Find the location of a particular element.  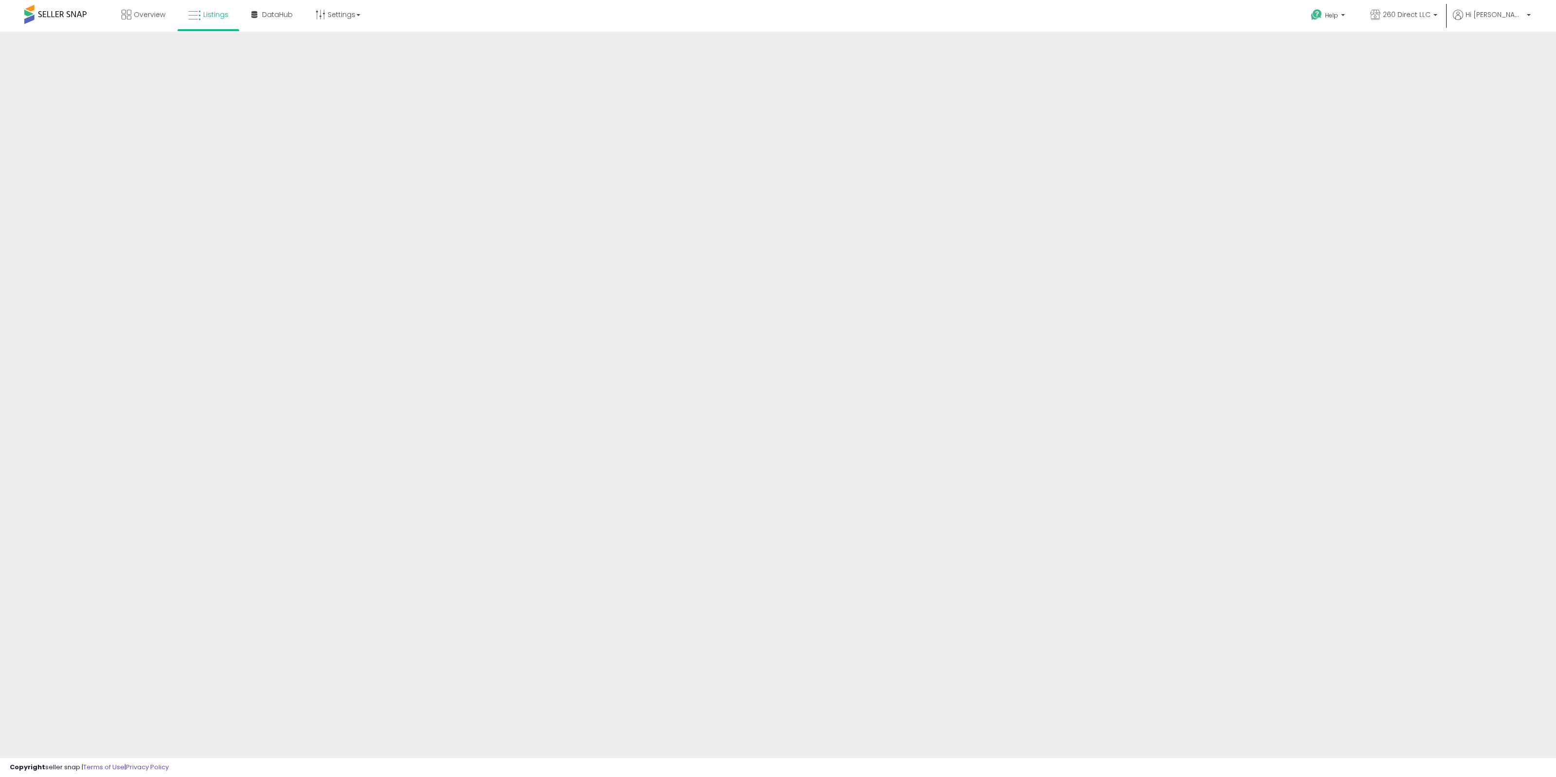

span: Help is located at coordinates (1331, 15).